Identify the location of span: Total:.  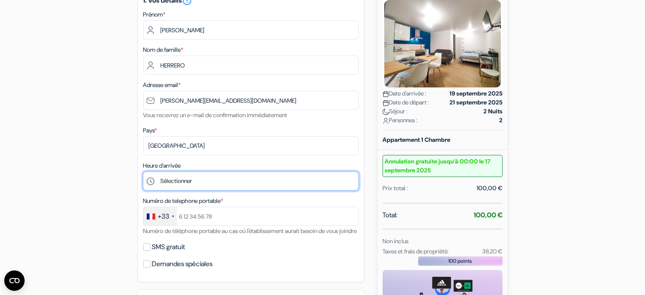
(389, 215).